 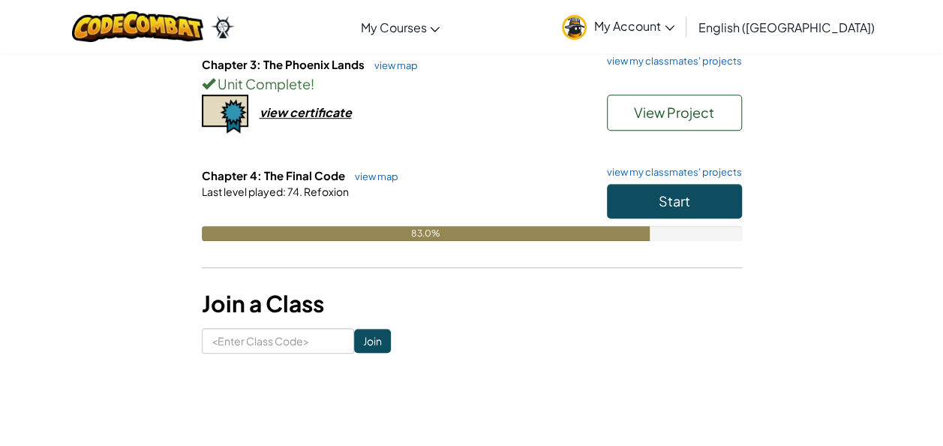 I want to click on button: View Project, so click(x=674, y=113).